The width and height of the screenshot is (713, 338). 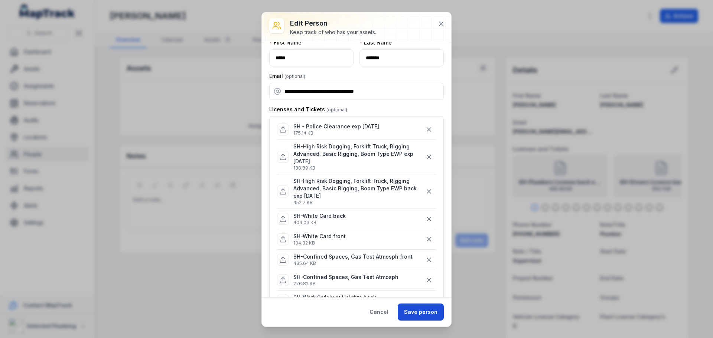 I want to click on label: Licenses and Tickets, so click(x=308, y=110).